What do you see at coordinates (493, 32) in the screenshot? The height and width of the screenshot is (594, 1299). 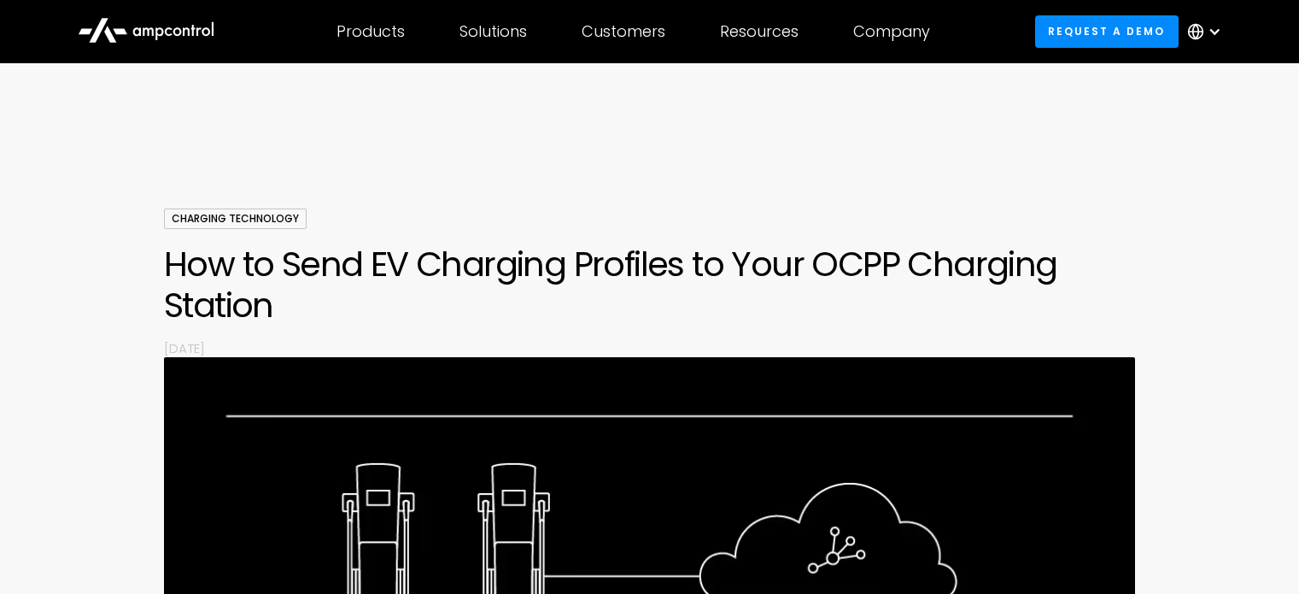 I see `div: Solutions` at bounding box center [493, 32].